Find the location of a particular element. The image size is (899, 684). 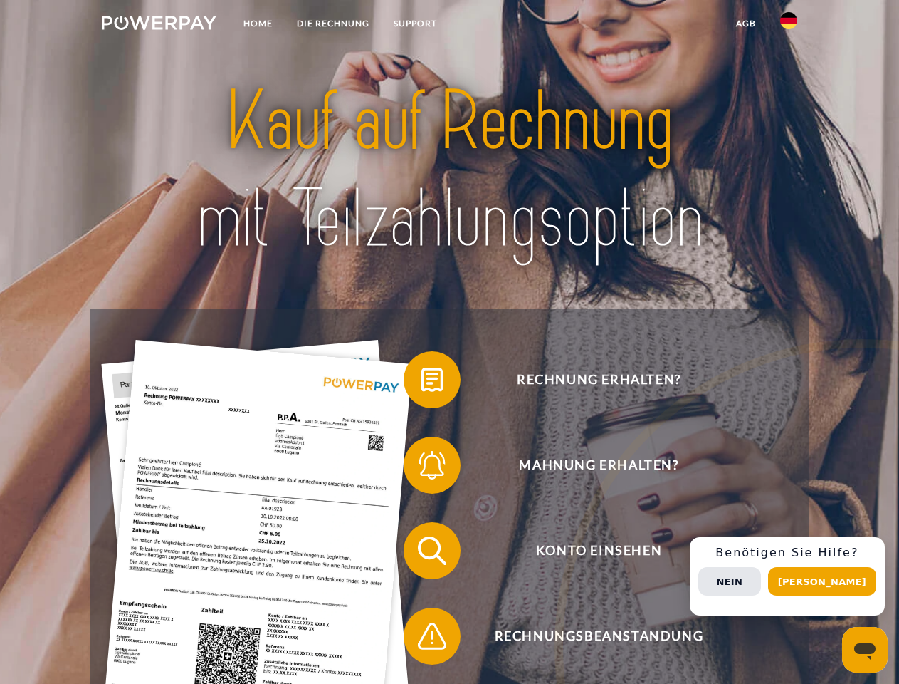

button: Rechnung erhalten? is located at coordinates (589, 380).